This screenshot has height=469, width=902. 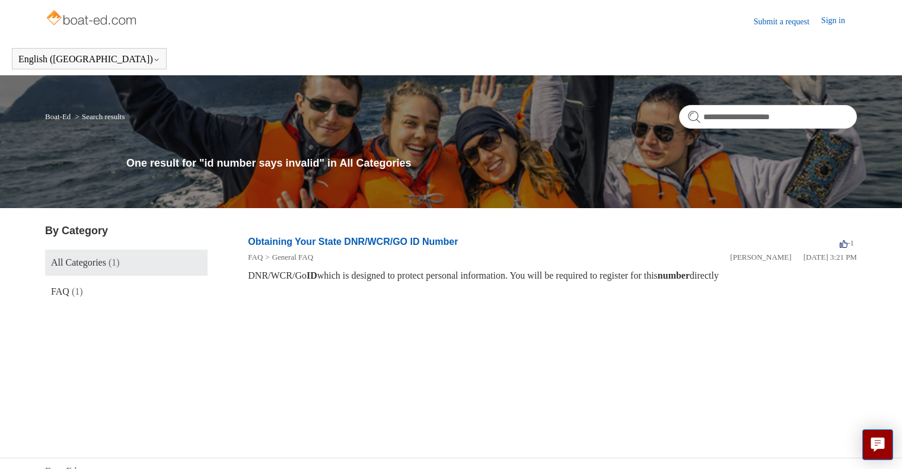 I want to click on a: All Categories (1), so click(x=126, y=263).